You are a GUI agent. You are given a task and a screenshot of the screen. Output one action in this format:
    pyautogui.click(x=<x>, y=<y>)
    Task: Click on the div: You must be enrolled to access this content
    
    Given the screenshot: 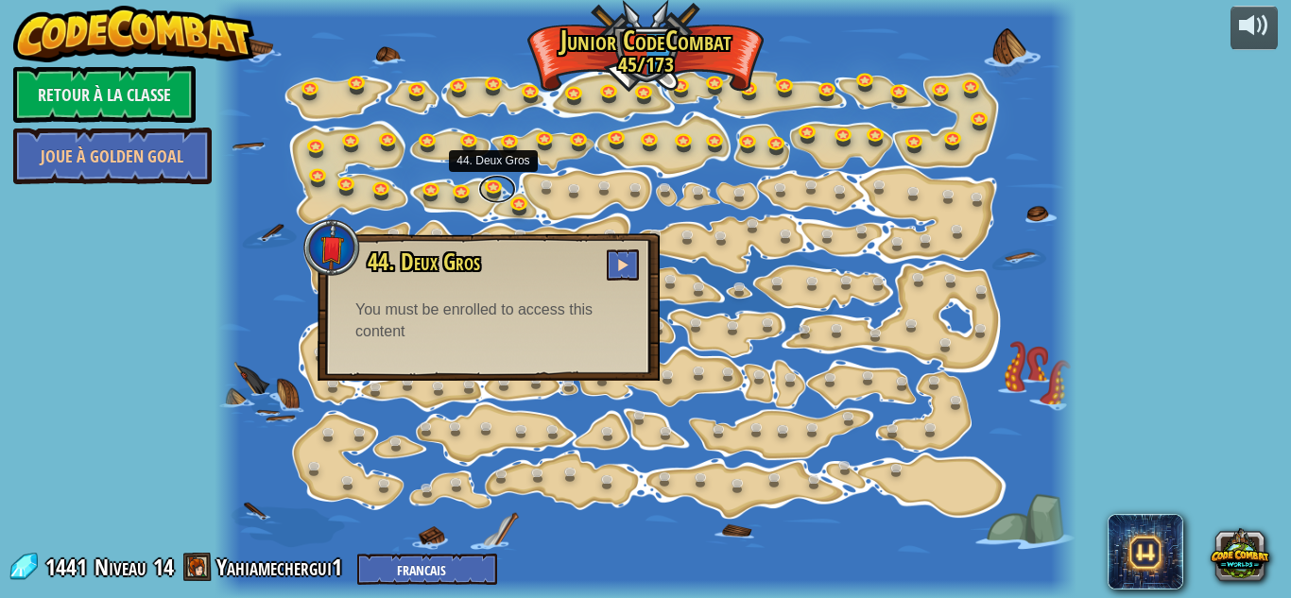 What is the action you would take?
    pyautogui.click(x=489, y=321)
    